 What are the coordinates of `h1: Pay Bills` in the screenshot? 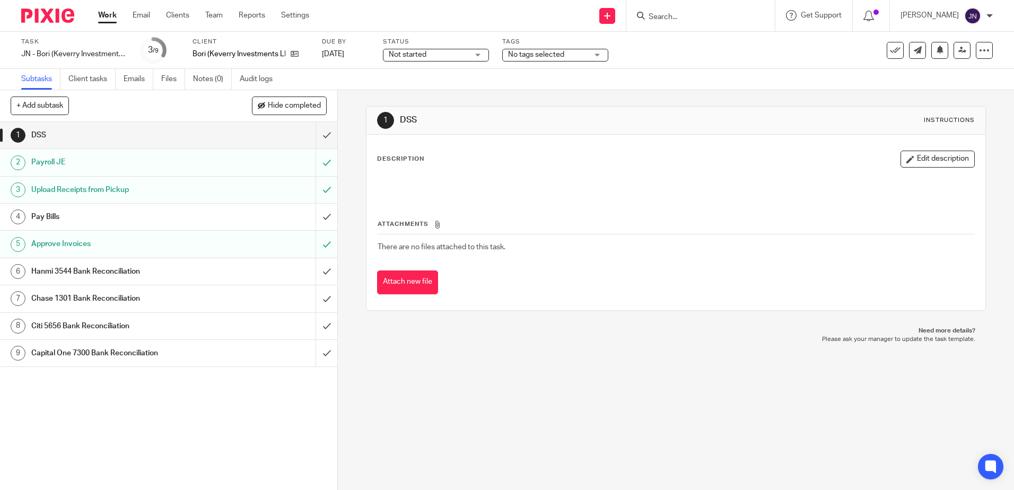 It's located at (123, 217).